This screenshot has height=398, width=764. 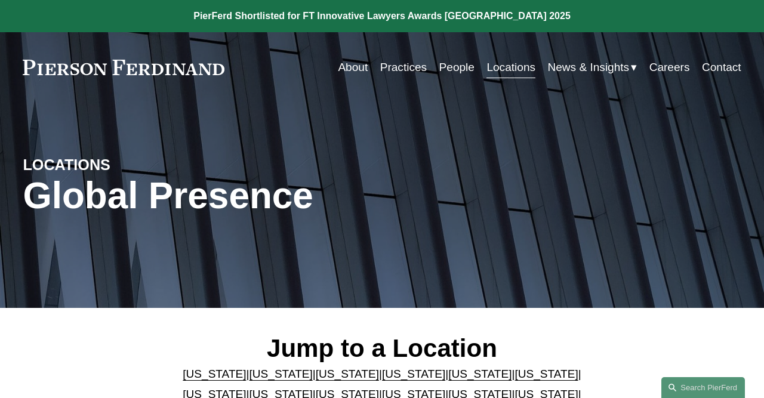 I want to click on h4: LOCATIONS, so click(x=112, y=165).